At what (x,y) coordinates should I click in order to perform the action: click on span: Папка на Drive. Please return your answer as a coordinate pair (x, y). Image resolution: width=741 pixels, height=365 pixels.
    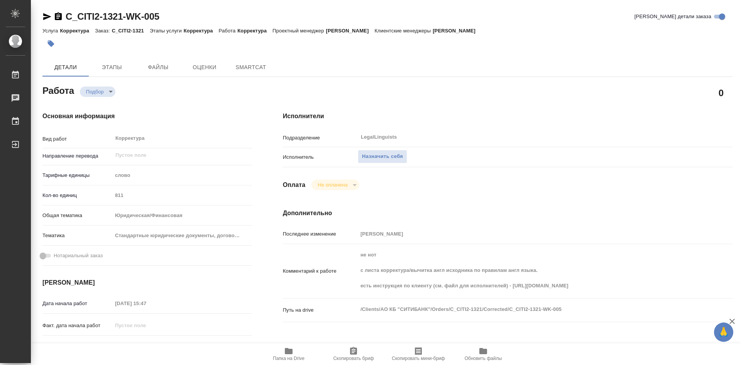
    Looking at the image, I should click on (289, 358).